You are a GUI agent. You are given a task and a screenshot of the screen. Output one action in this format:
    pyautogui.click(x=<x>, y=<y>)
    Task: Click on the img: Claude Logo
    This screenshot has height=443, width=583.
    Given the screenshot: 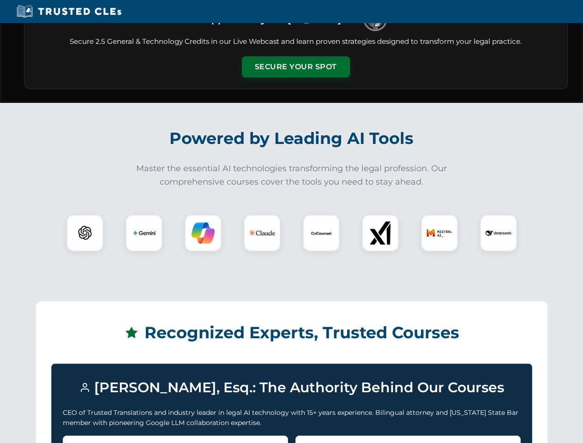 What is the action you would take?
    pyautogui.click(x=262, y=233)
    